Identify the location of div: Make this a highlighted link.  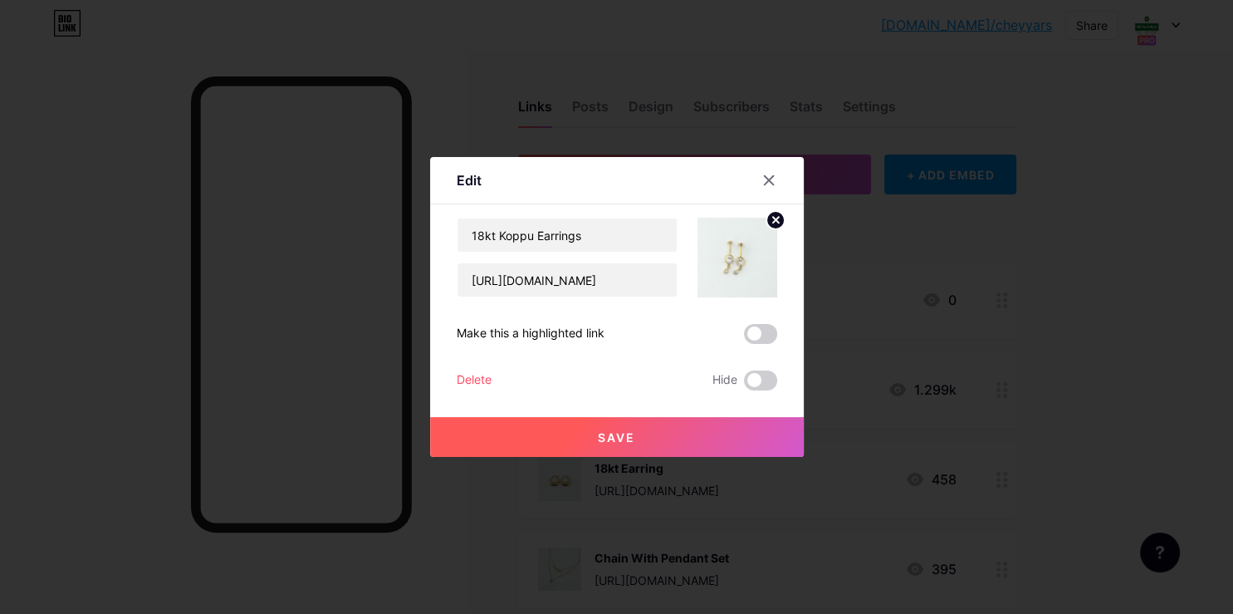
(530, 334).